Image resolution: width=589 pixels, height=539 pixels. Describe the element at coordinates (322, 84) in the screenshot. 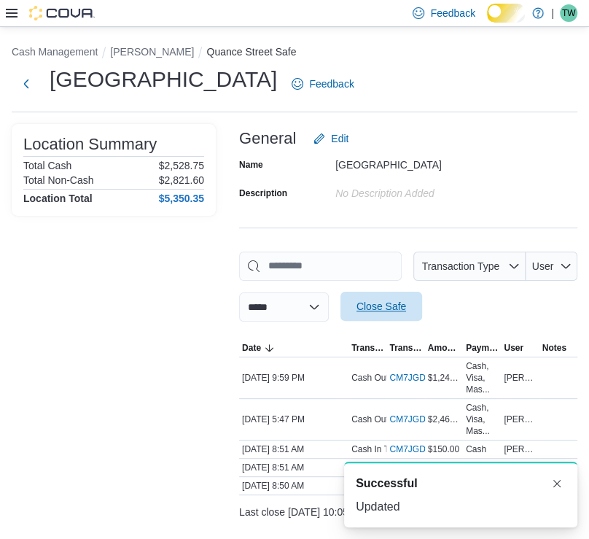

I see `a: Feedback` at that location.